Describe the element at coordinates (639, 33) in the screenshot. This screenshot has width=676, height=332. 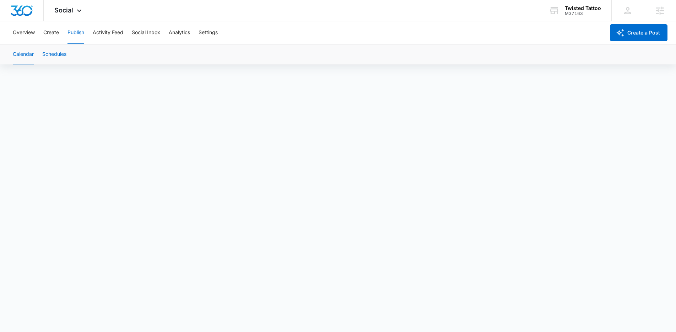
I see `button: Create a Post` at that location.